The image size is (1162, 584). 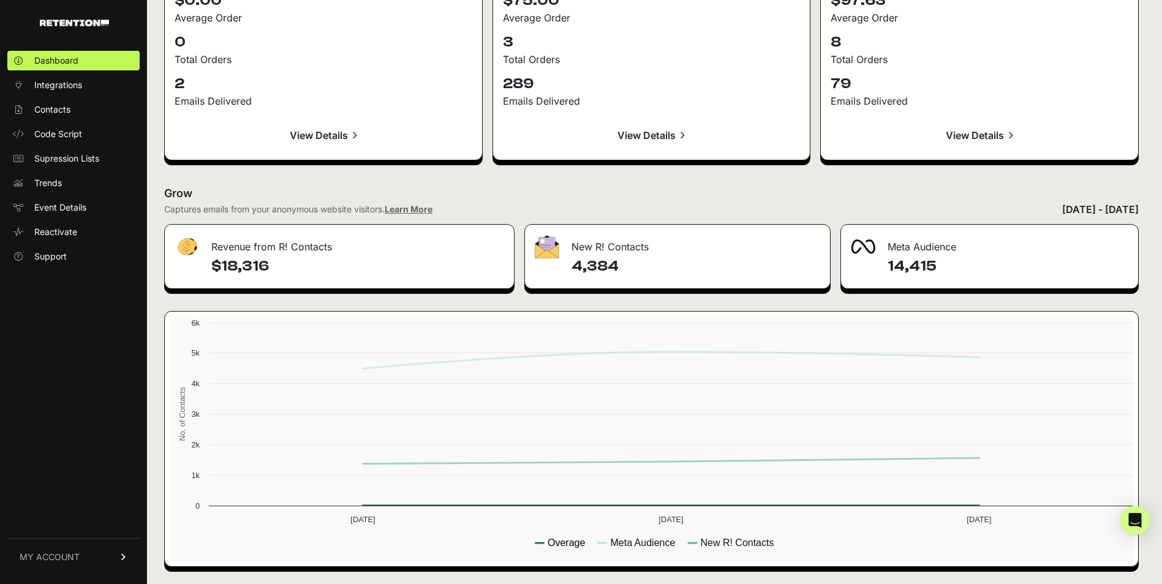 What do you see at coordinates (67, 159) in the screenshot?
I see `span: Supression Lists` at bounding box center [67, 159].